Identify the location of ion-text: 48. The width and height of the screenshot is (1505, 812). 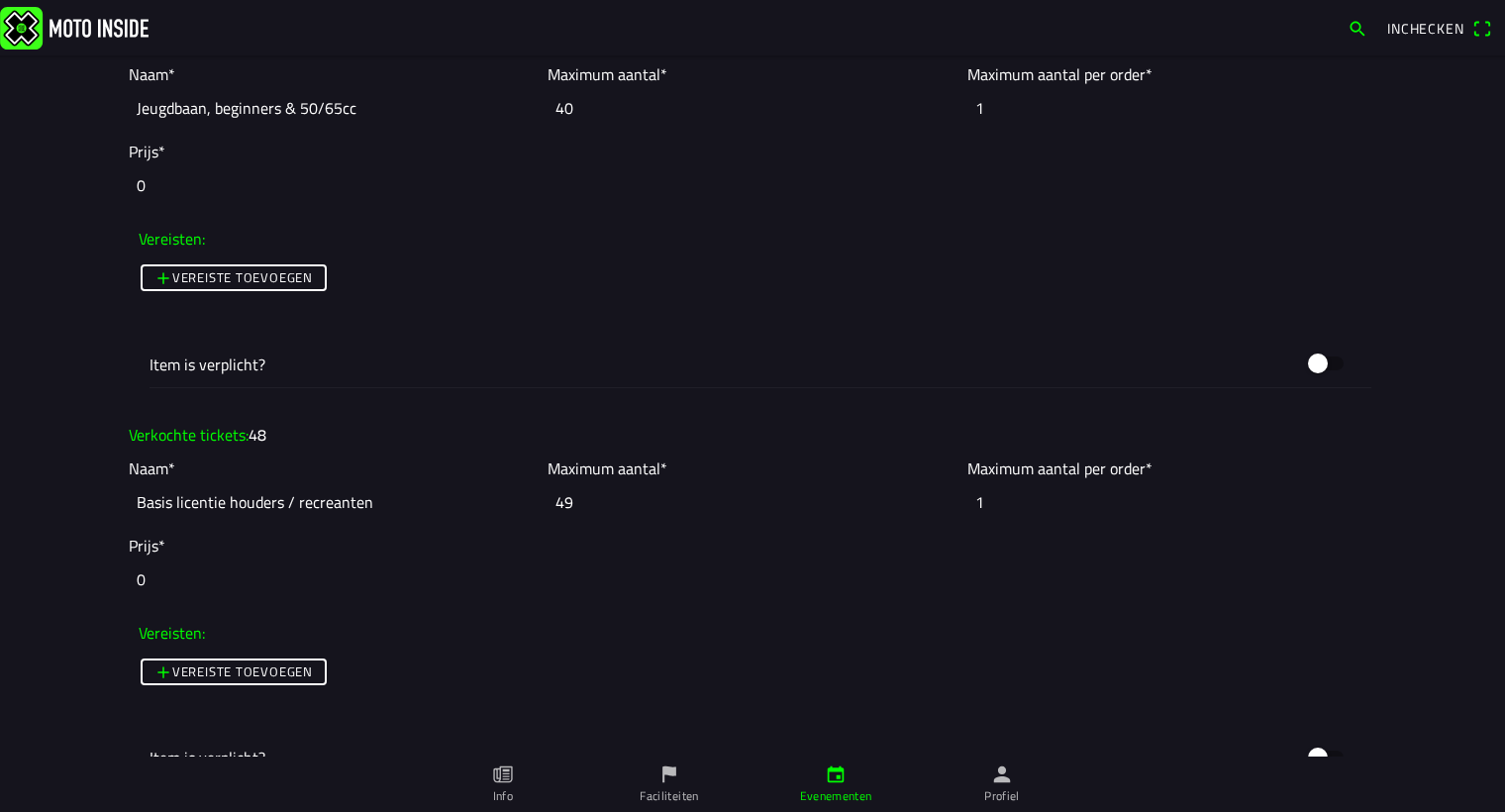
(257, 434).